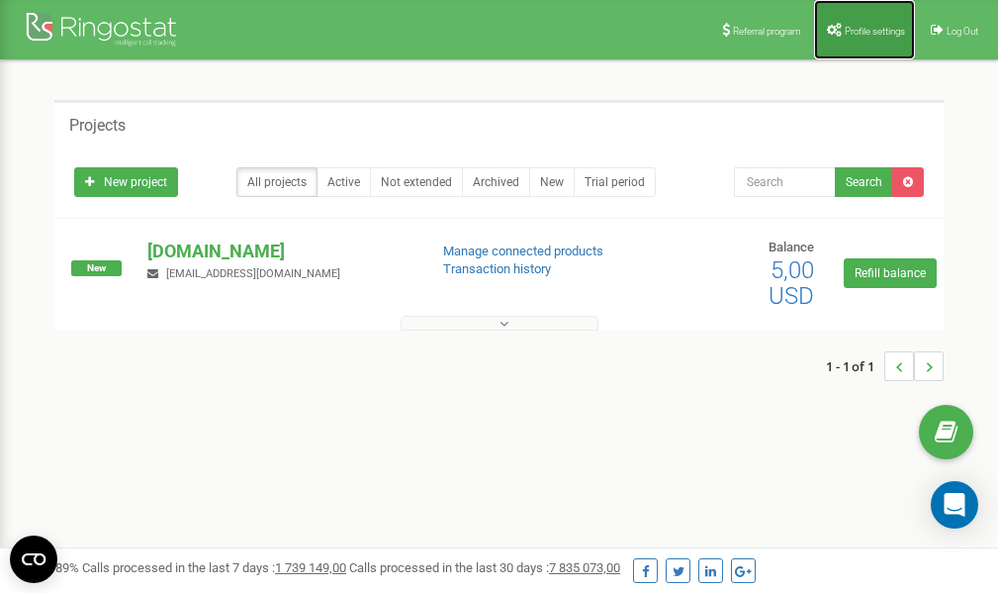  Describe the element at coordinates (497, 268) in the screenshot. I see `a: Transaction history` at that location.